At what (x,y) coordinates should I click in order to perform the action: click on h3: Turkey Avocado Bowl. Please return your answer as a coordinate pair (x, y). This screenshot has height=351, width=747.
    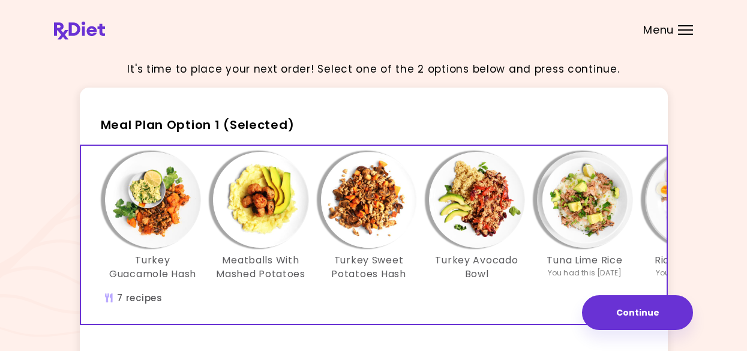
    Looking at the image, I should click on (477, 267).